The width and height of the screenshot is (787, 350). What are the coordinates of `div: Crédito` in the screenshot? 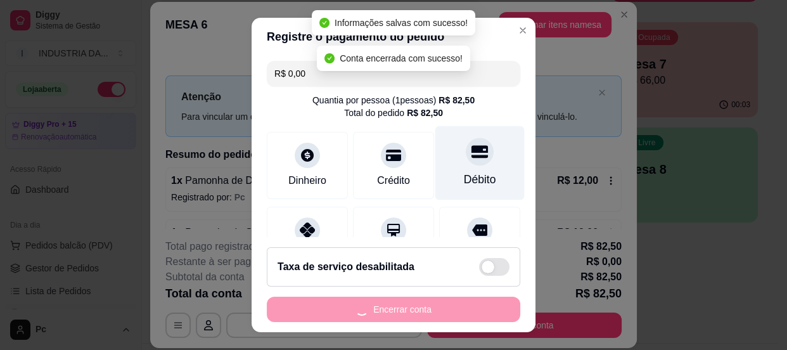 It's located at (394, 181).